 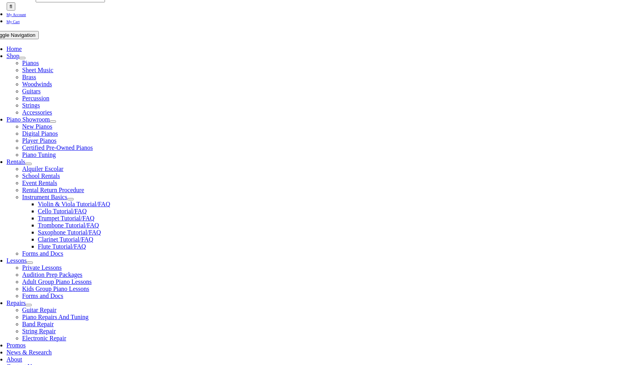 What do you see at coordinates (62, 211) in the screenshot?
I see `a: Cello Tutorial/FAQ` at bounding box center [62, 211].